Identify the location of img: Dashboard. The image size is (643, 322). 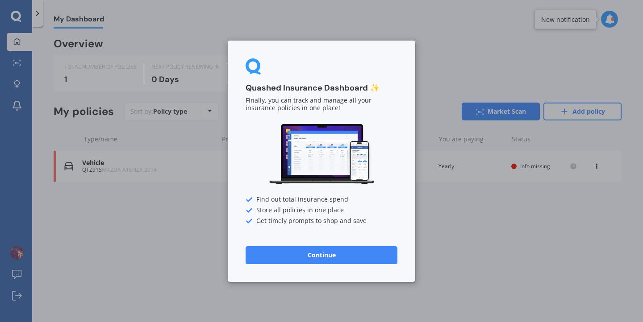
(321, 154).